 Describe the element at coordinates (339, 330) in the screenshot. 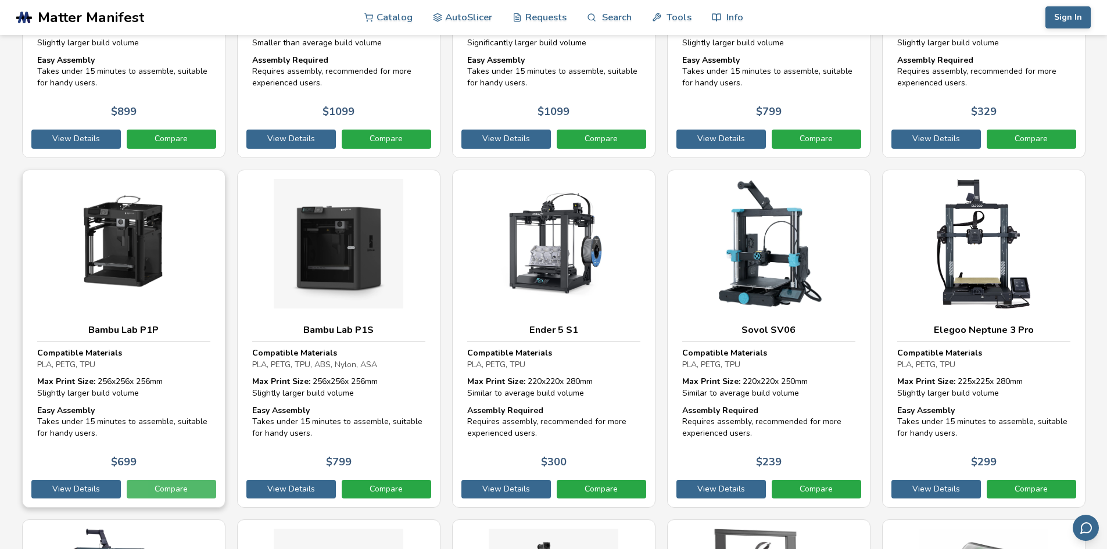

I see `h3: Bambu Lab P1S` at that location.